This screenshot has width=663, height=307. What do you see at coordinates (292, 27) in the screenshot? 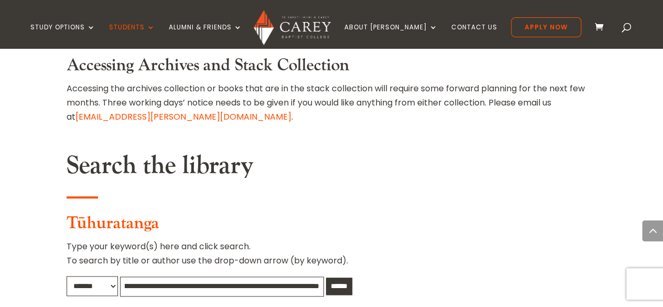
I see `img: Carey Baptist College` at bounding box center [292, 27].